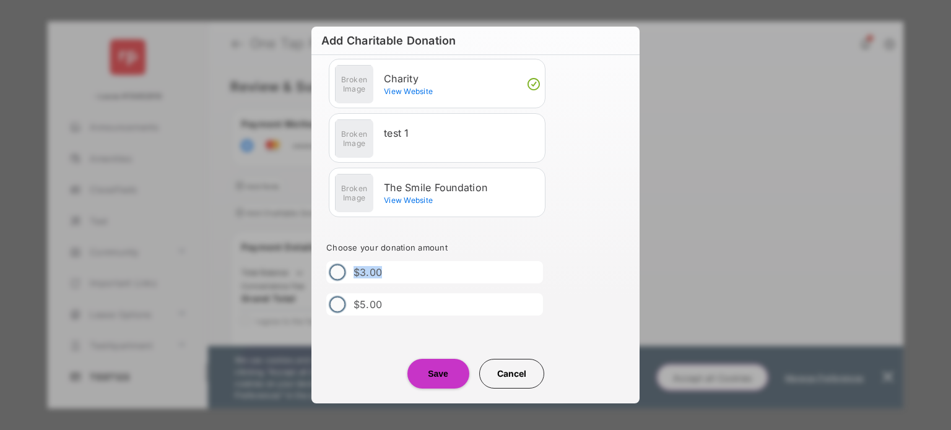  What do you see at coordinates (354, 193) in the screenshot?
I see `img: 60a4e704de28d0.46954840569.jpg` at bounding box center [354, 193].